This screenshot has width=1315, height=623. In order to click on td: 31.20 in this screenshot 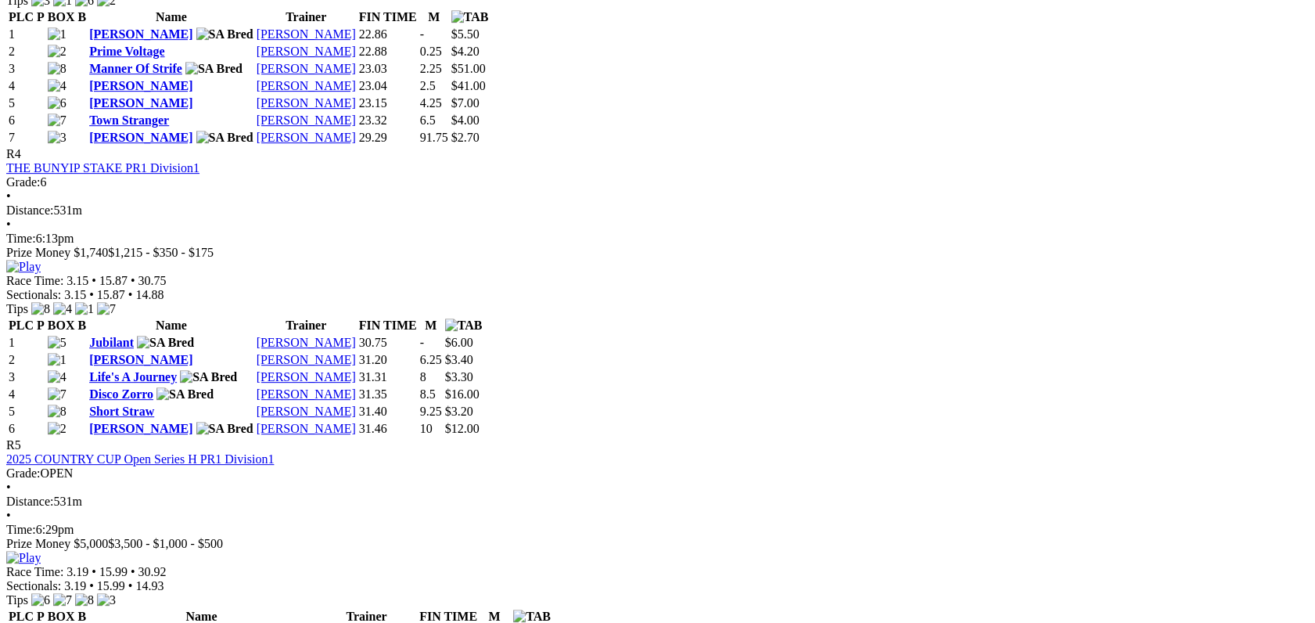, I will do `click(388, 360)`.